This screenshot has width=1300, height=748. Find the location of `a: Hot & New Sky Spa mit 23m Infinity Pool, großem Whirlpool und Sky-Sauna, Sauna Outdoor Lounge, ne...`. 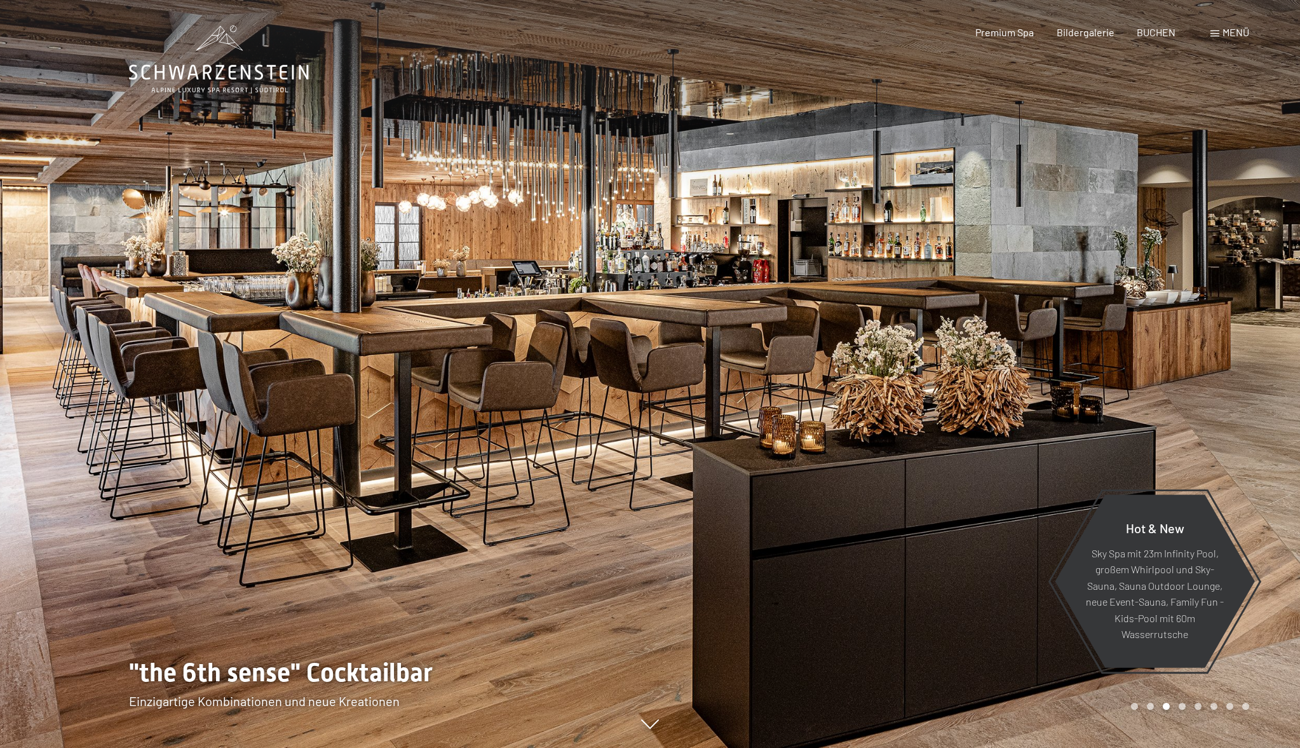

a: Hot & New Sky Spa mit 23m Infinity Pool, großem Whirlpool und Sky-Sauna, Sauna Outdoor Lounge, ne... is located at coordinates (1155, 581).